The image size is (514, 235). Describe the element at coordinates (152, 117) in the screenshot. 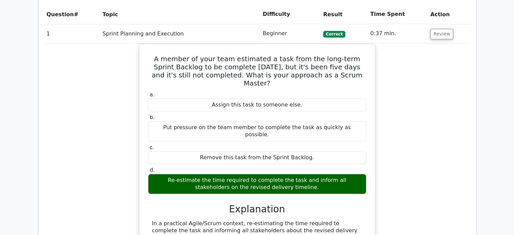

I see `span: b.` at that location.